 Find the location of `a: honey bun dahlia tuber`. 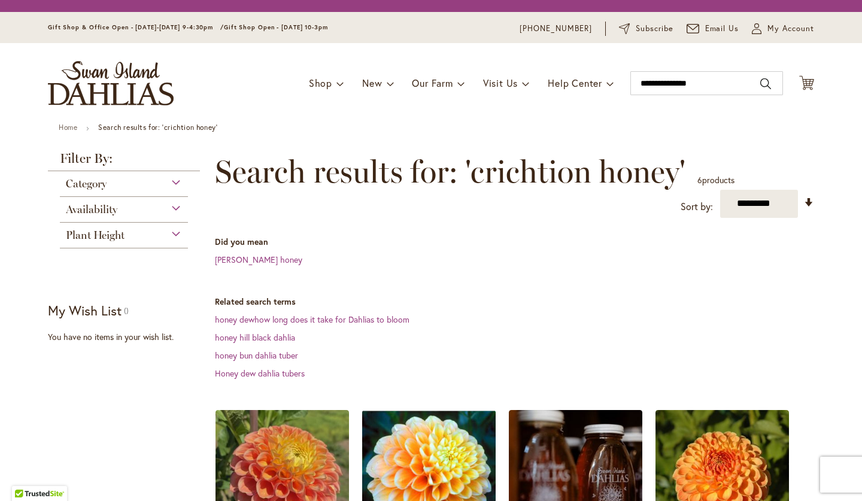

a: honey bun dahlia tuber is located at coordinates (256, 355).